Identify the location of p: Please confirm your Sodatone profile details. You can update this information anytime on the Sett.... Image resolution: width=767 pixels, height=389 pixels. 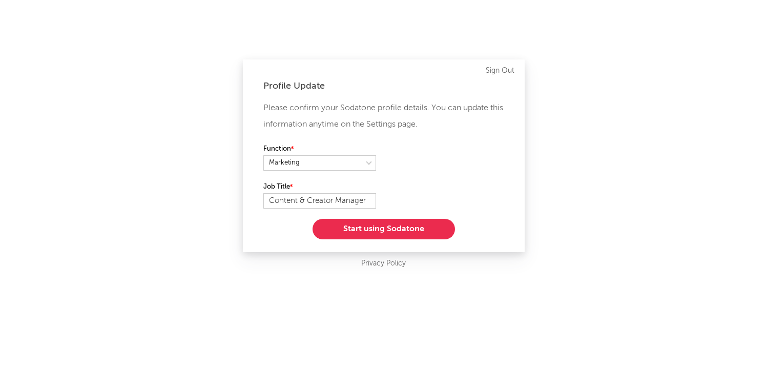
(384, 116).